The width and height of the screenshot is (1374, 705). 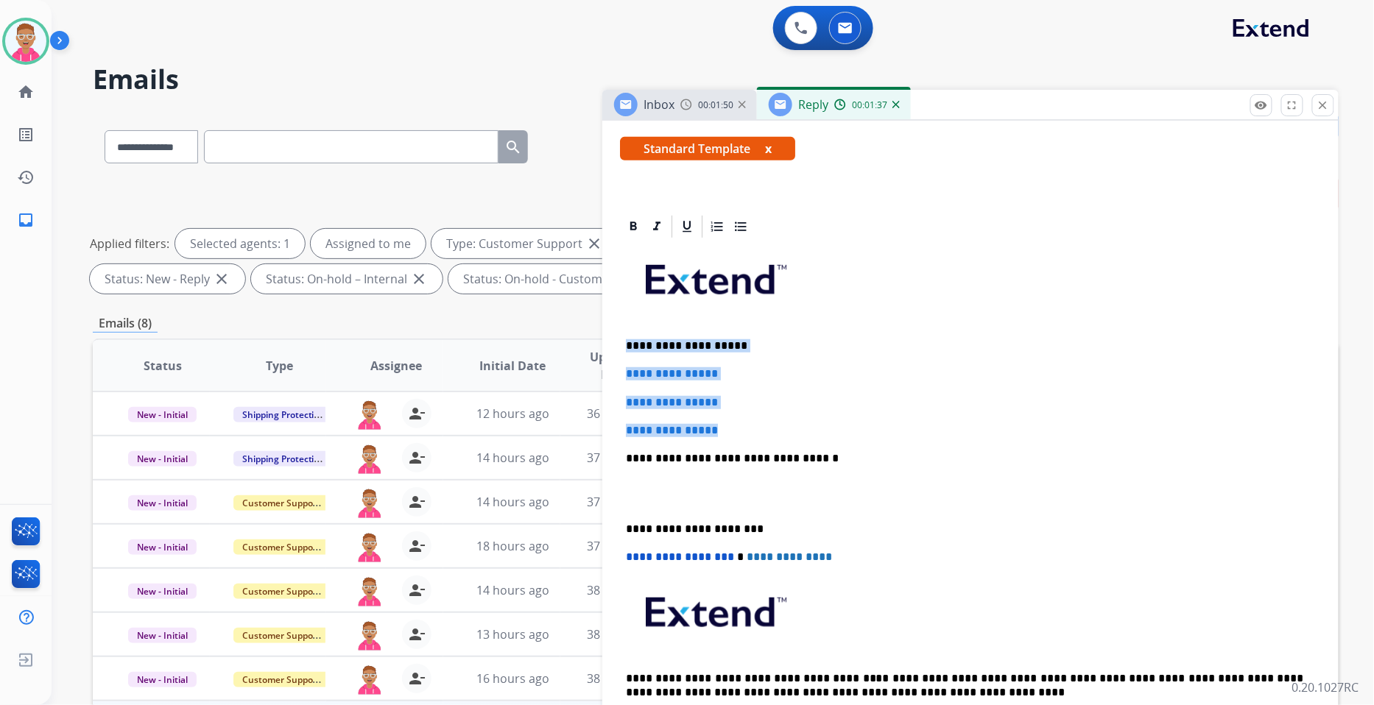 I want to click on span: 13 hours ago, so click(x=512, y=635).